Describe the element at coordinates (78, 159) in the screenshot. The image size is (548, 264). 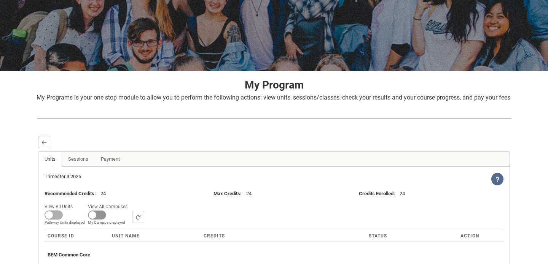
I see `a: Sessions` at that location.